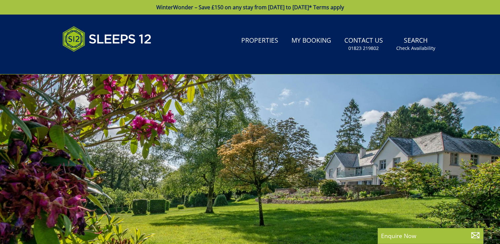 The width and height of the screenshot is (500, 244). What do you see at coordinates (311, 41) in the screenshot?
I see `a: My Booking` at bounding box center [311, 41].